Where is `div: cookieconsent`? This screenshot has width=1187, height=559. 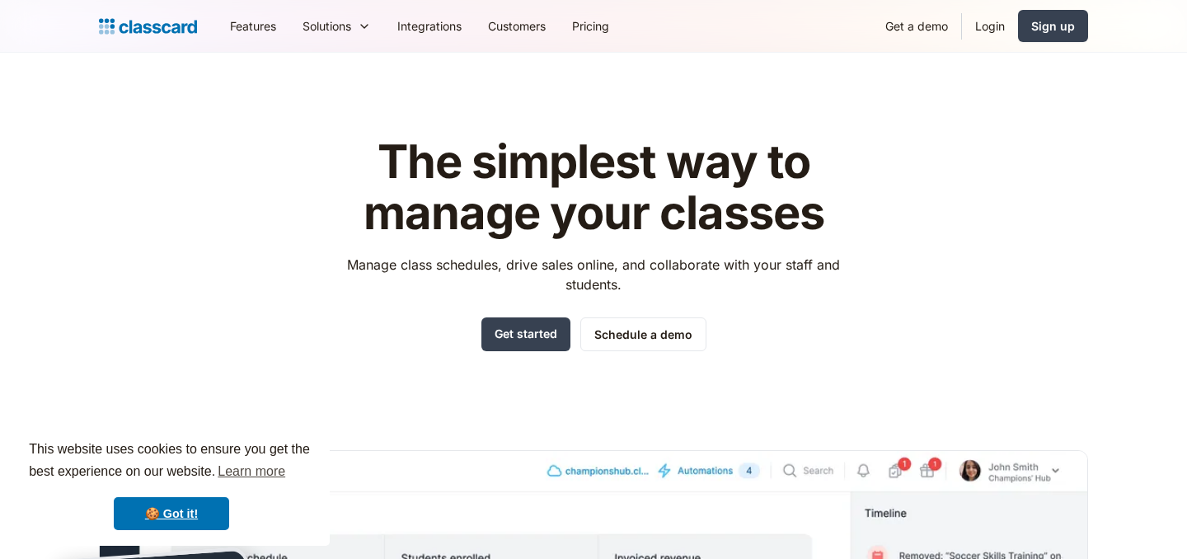
div: cookieconsent is located at coordinates (171, 485).